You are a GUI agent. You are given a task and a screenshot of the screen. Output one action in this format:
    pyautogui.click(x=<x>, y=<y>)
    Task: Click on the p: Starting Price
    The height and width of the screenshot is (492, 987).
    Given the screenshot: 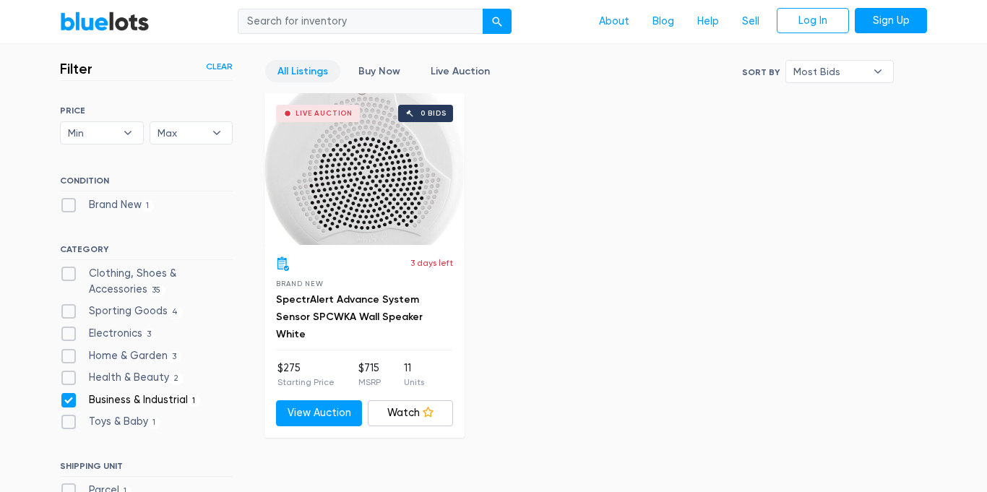 What is the action you would take?
    pyautogui.click(x=306, y=382)
    